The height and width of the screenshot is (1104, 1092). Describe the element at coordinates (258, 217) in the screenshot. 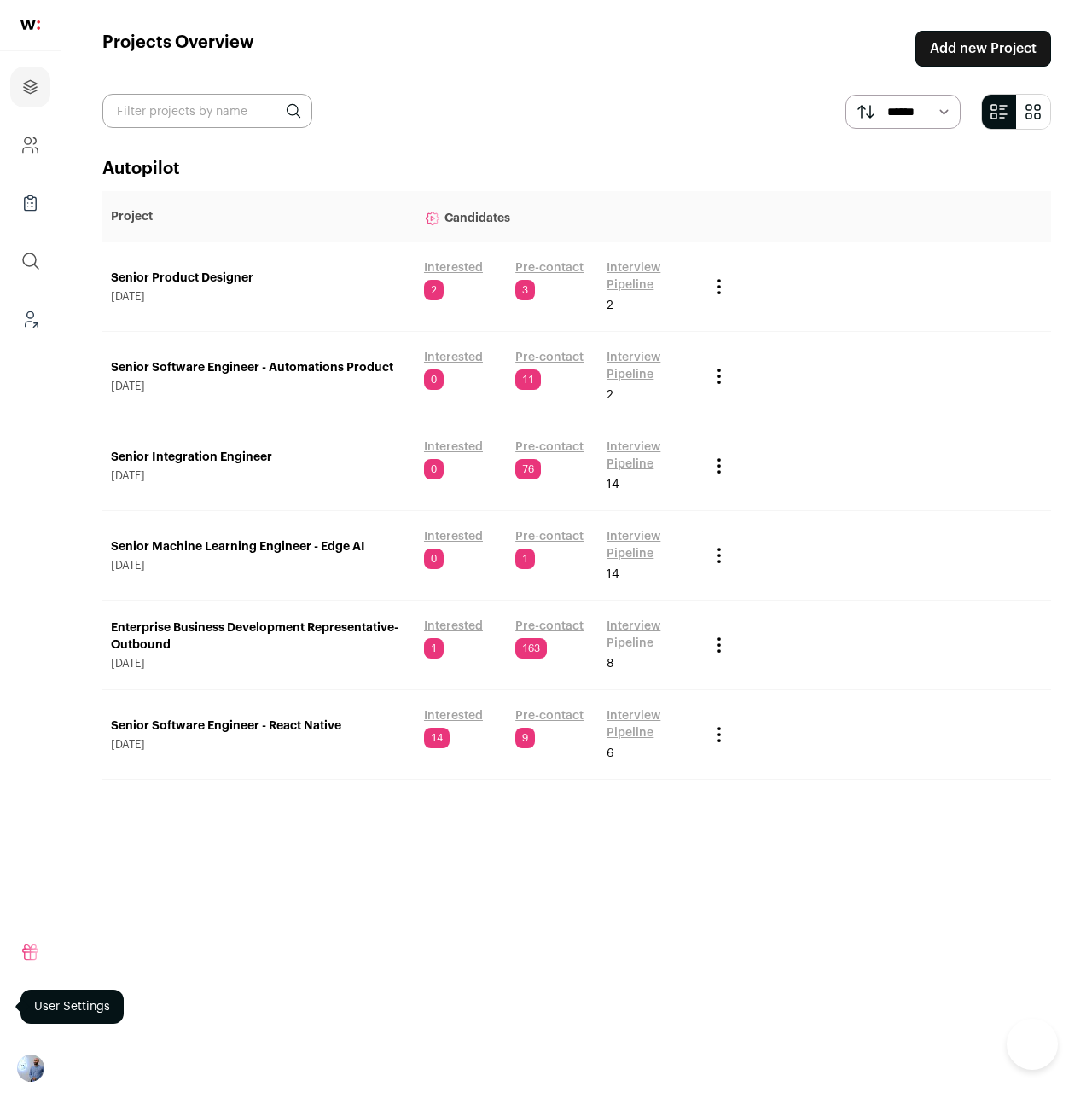

I see `p: Project` at that location.